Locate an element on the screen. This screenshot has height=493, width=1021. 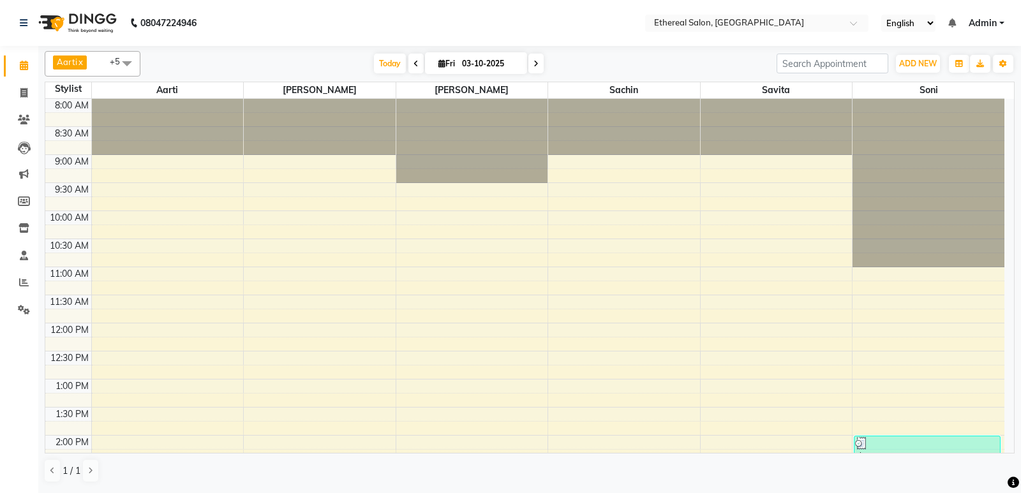
span: Savita is located at coordinates (776, 90).